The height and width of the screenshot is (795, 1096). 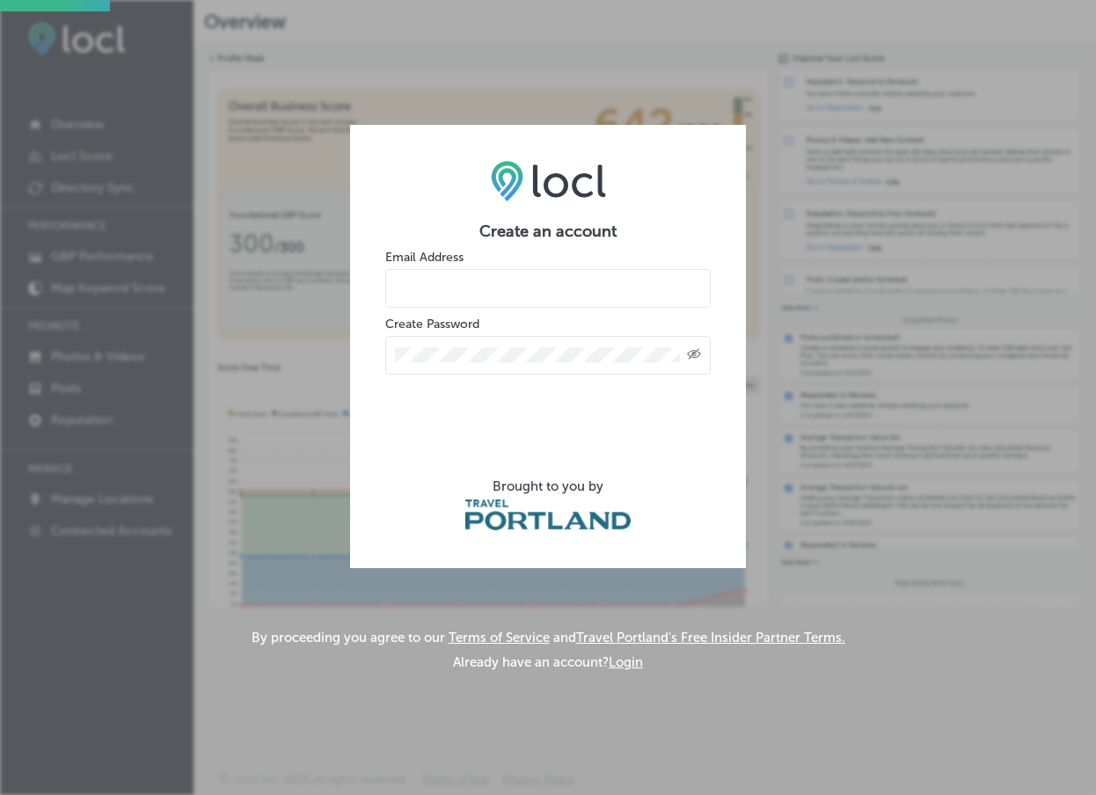 What do you see at coordinates (499, 638) in the screenshot?
I see `a: Terms of Service` at bounding box center [499, 638].